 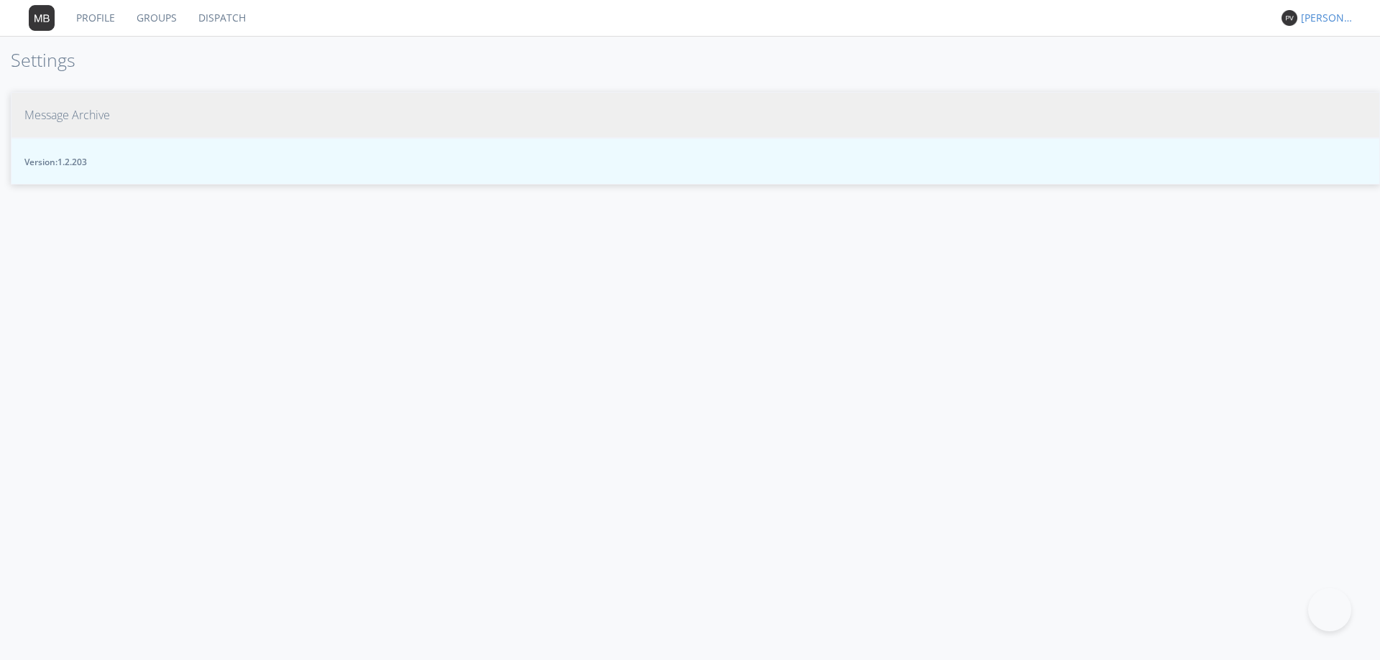 I want to click on span: Message Archive, so click(x=67, y=115).